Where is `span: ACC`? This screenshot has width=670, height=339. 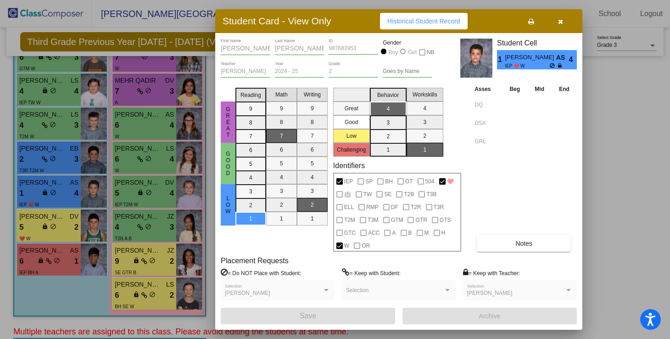
span: ACC is located at coordinates (373, 233).